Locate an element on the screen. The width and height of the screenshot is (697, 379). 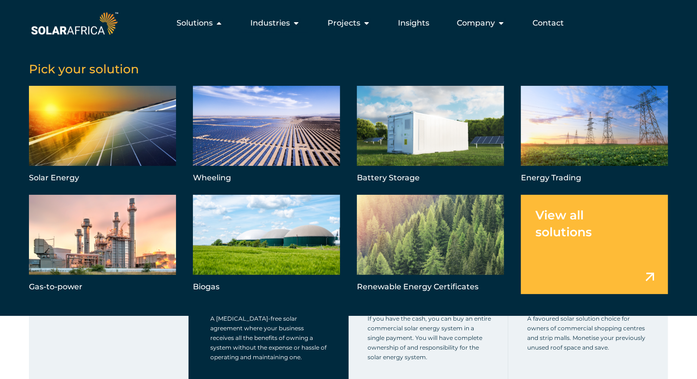
a: View all solutions is located at coordinates (595, 245).